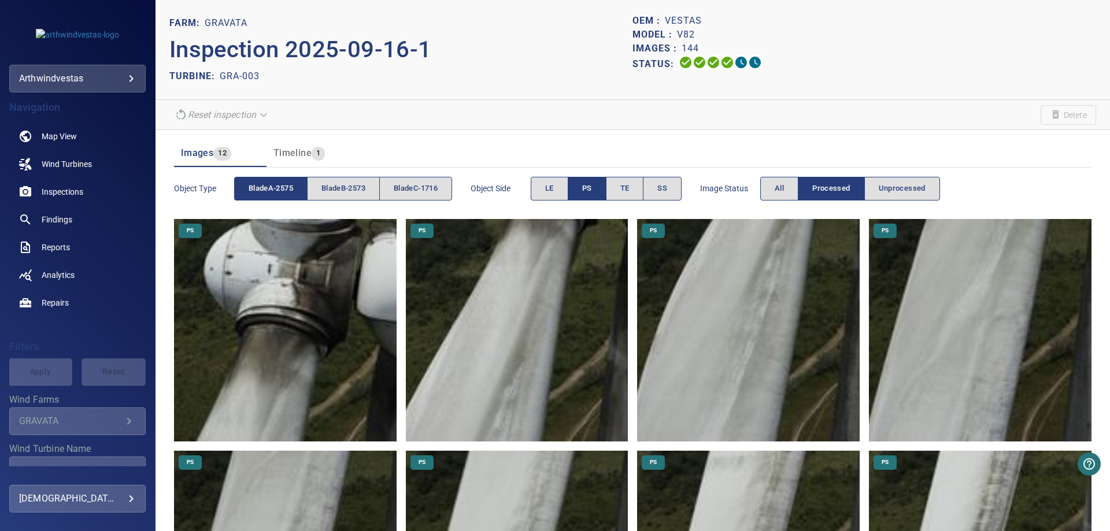 This screenshot has height=531, width=1110. Describe the element at coordinates (187, 23) in the screenshot. I see `p: FARM:` at that location.